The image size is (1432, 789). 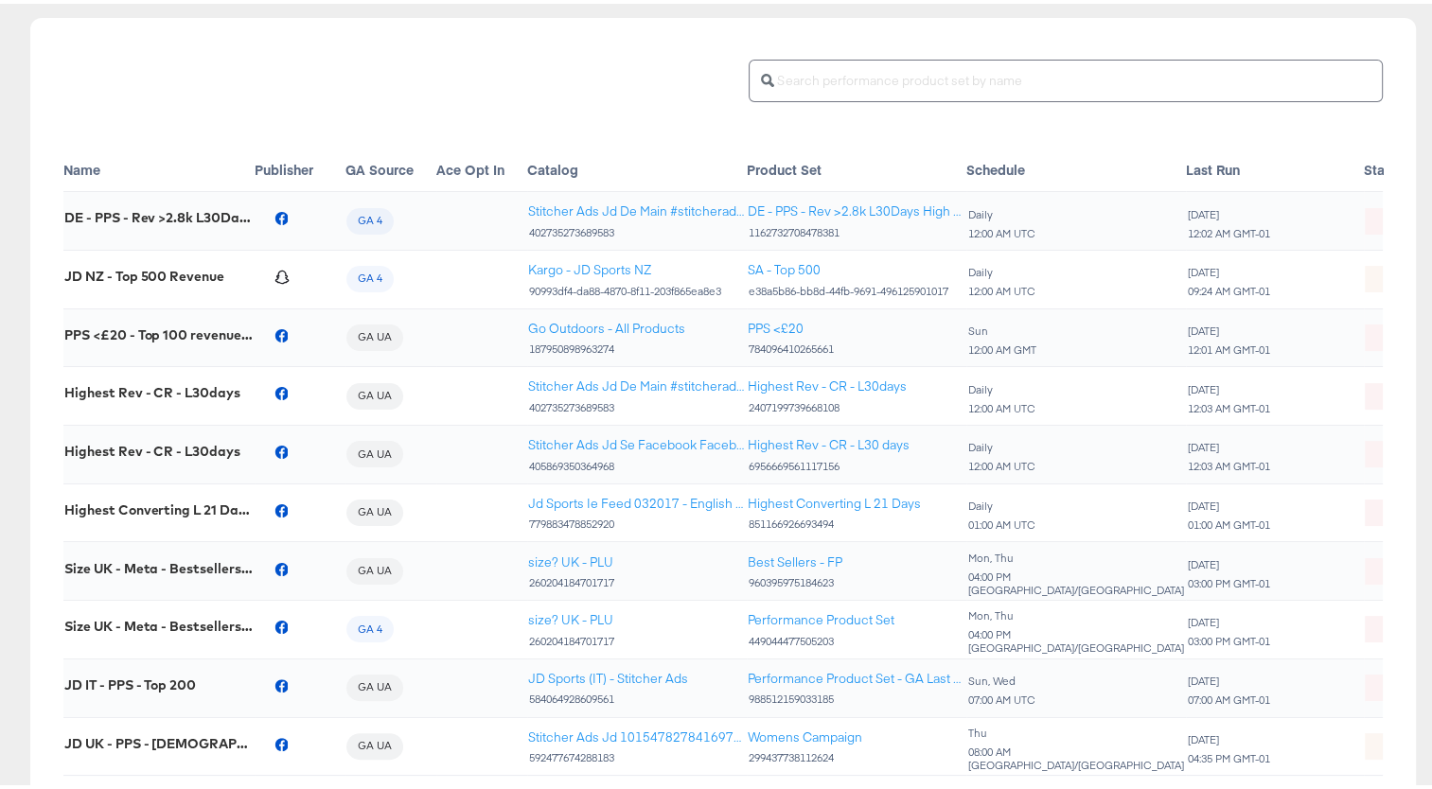 What do you see at coordinates (637, 441) in the screenshot?
I see `a: Stitcher Ads Jd Se Facebook Facebook #stitcherads #product-catalog #keep` at bounding box center [637, 441].